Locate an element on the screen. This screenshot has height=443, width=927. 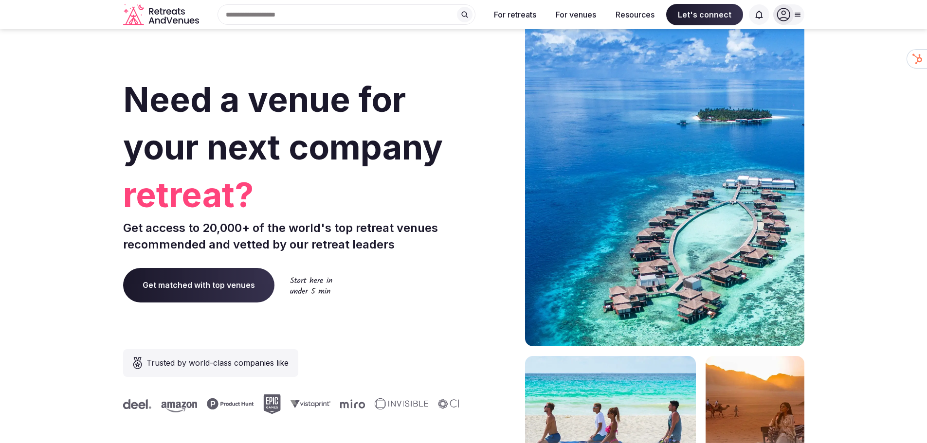
button: Resources is located at coordinates (635, 15).